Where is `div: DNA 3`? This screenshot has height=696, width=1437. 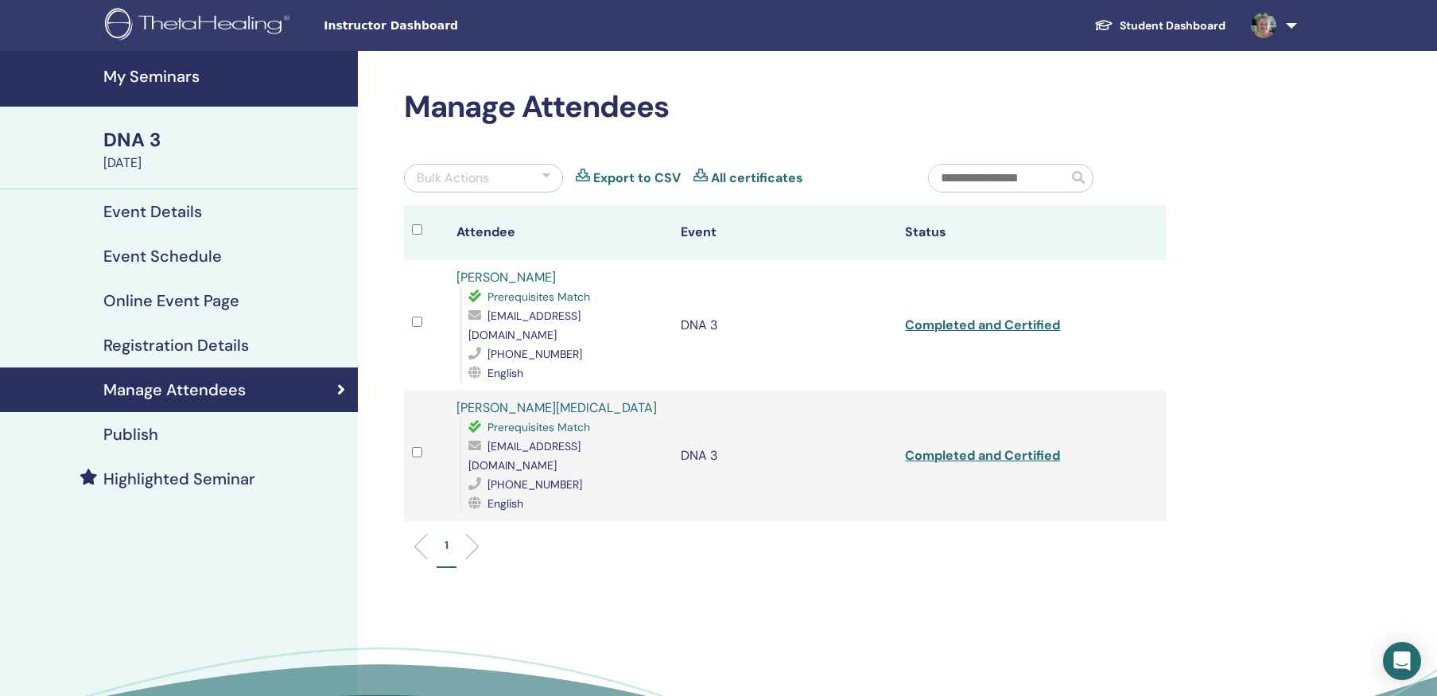 div: DNA 3 is located at coordinates (226, 140).